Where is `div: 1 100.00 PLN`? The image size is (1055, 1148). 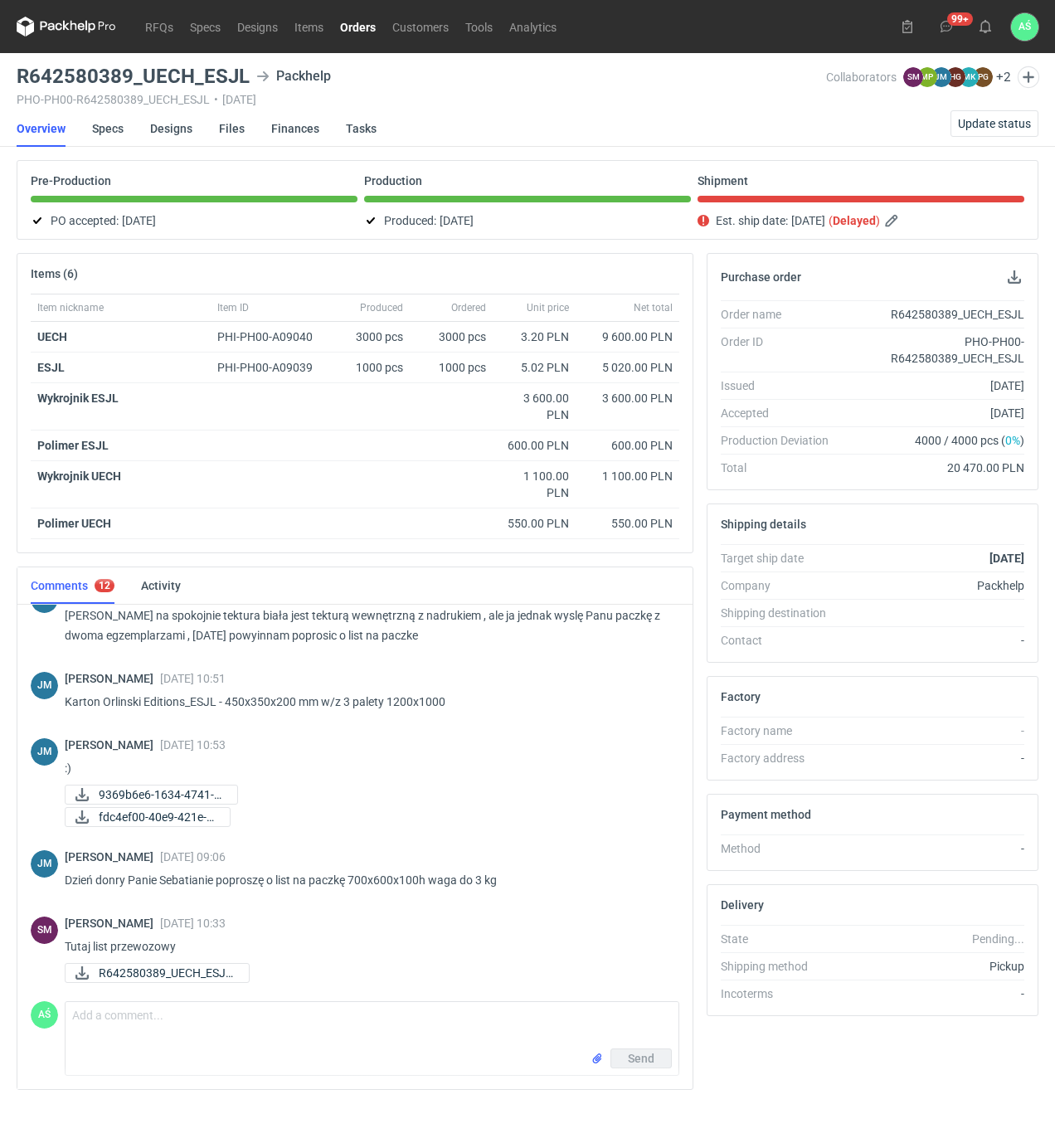
div: 1 100.00 PLN is located at coordinates (627, 476).